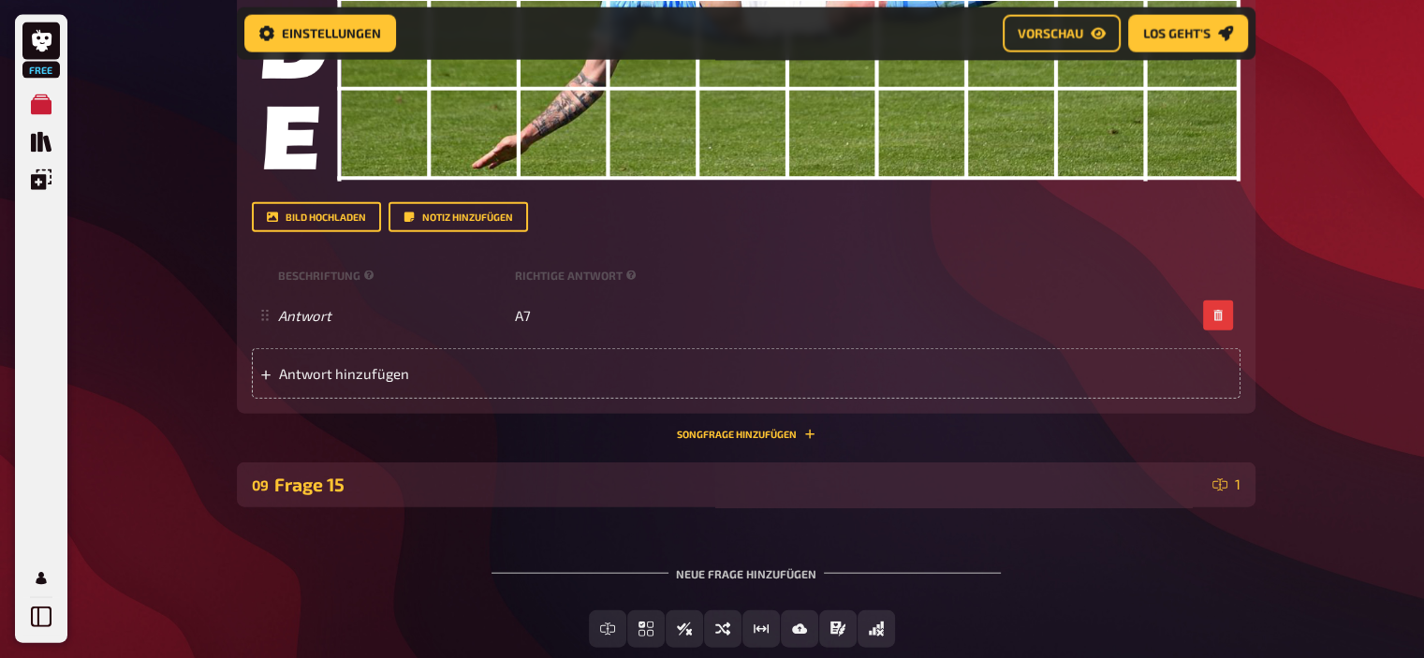  Describe the element at coordinates (1050, 34) in the screenshot. I see `span: Vorschau` at that location.